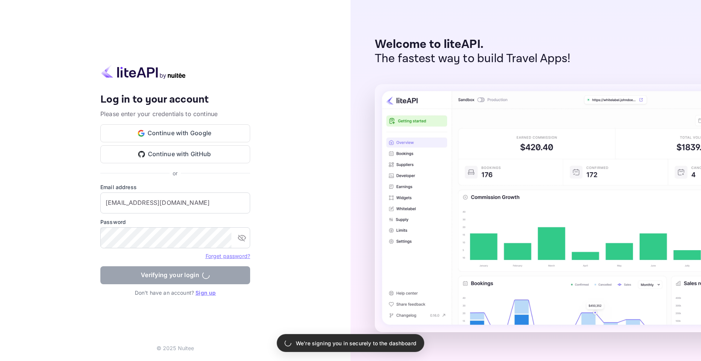 Image resolution: width=701 pixels, height=361 pixels. Describe the element at coordinates (175, 187) in the screenshot. I see `label: Email address` at that location.